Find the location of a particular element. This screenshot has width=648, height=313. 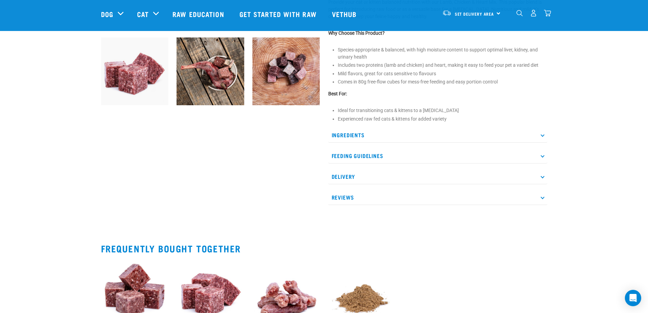

img: Assortment of Raw Essentials Ingredients Including,Wallaby Shoulder, Cubed Tripe, Cubed Turkey He... is located at coordinates (210, 71).